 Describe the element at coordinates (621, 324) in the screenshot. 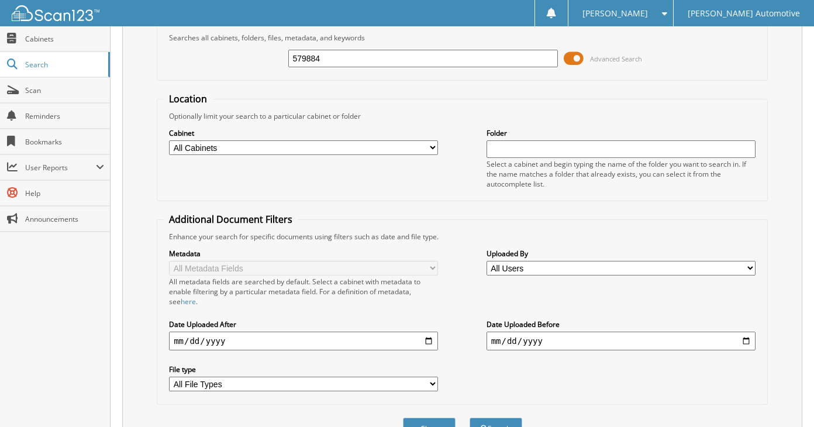

I see `label: Date Uploaded Before` at that location.